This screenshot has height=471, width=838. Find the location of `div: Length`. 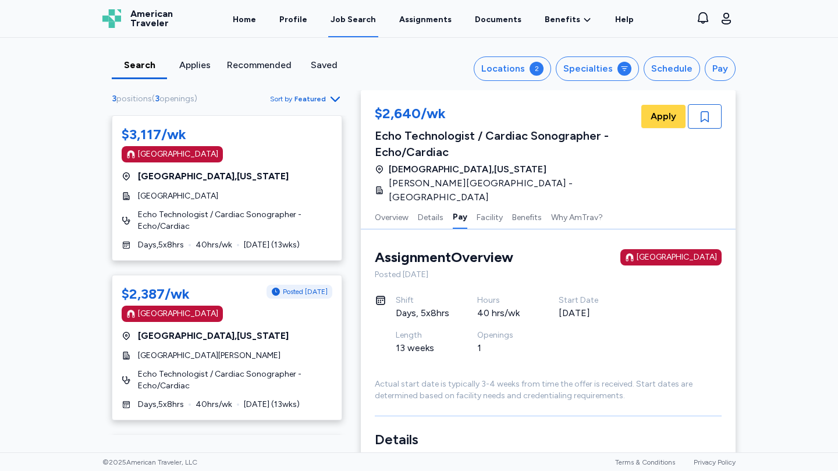

div: Length is located at coordinates (422, 335).